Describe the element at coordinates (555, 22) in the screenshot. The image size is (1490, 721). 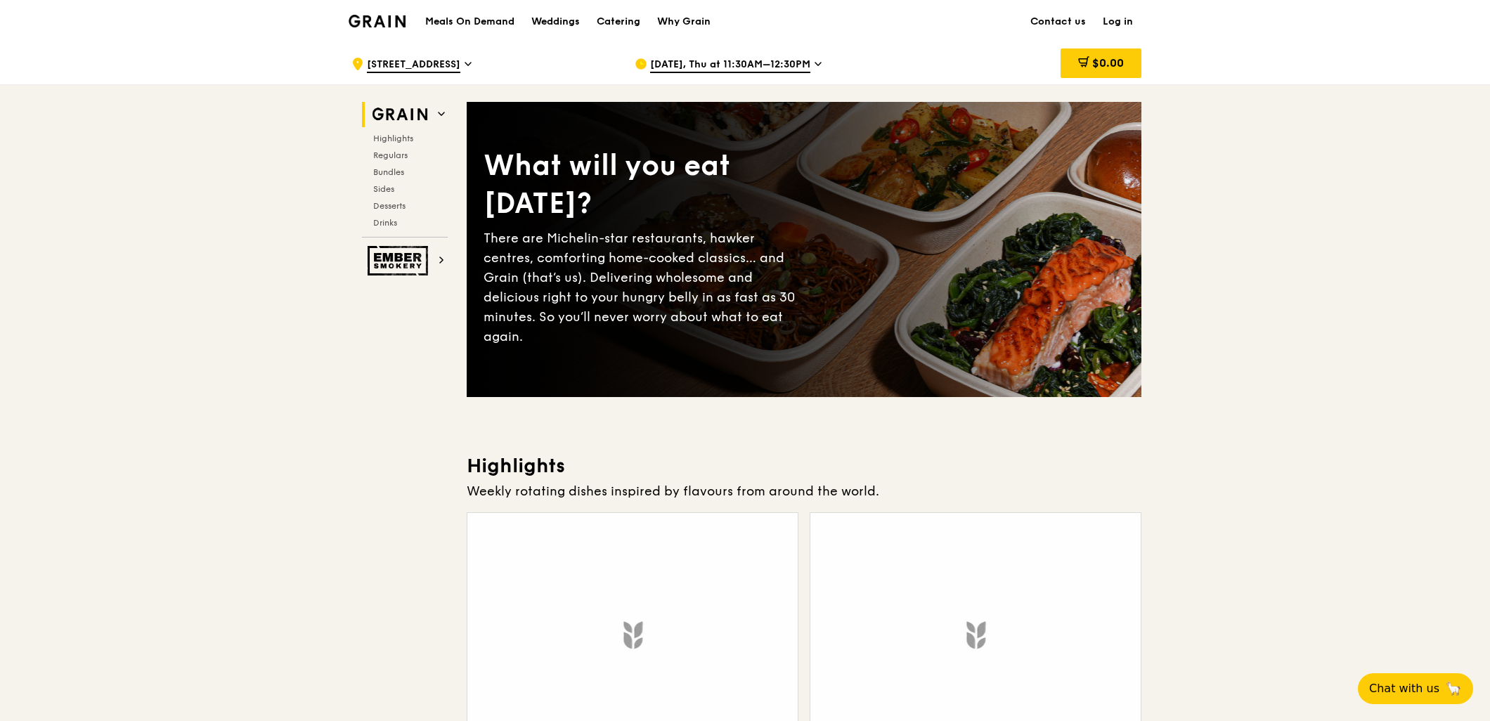
I see `div: Weddings` at that location.